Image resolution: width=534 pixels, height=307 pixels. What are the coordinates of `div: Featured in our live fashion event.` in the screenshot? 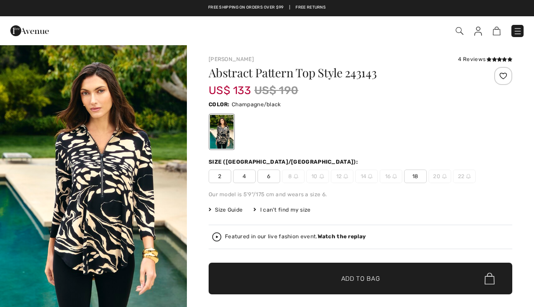 It's located at (295, 237).